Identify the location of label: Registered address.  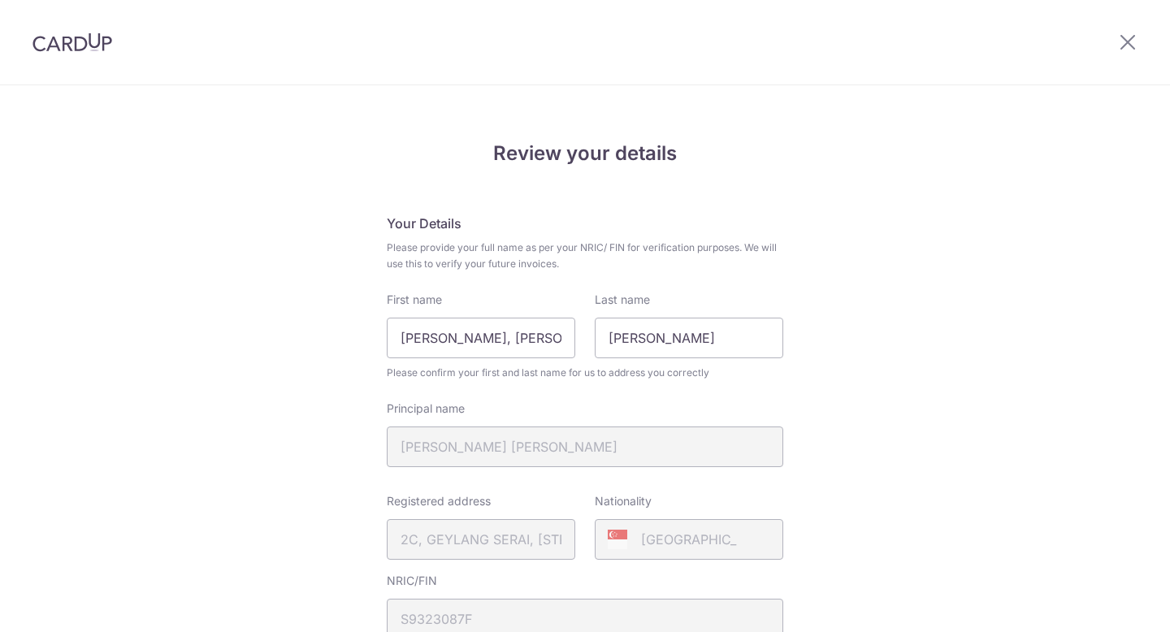
(439, 501).